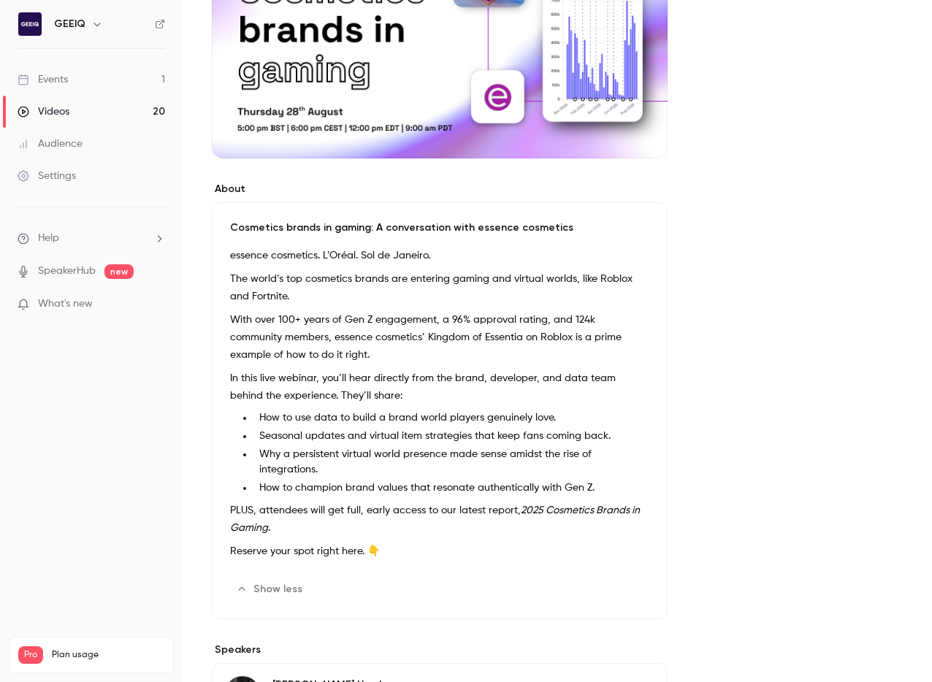 This screenshot has width=932, height=682. Describe the element at coordinates (31, 655) in the screenshot. I see `span: Pro` at that location.